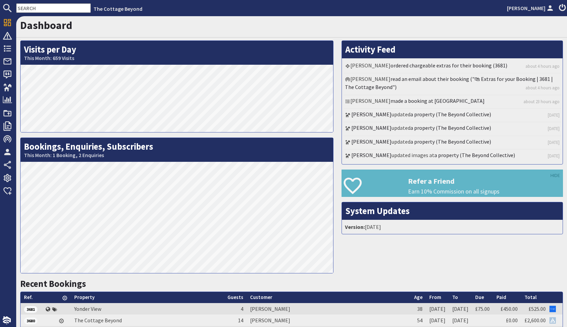 The width and height of the screenshot is (567, 327). Describe the element at coordinates (242, 309) in the screenshot. I see `span: 4` at that location.